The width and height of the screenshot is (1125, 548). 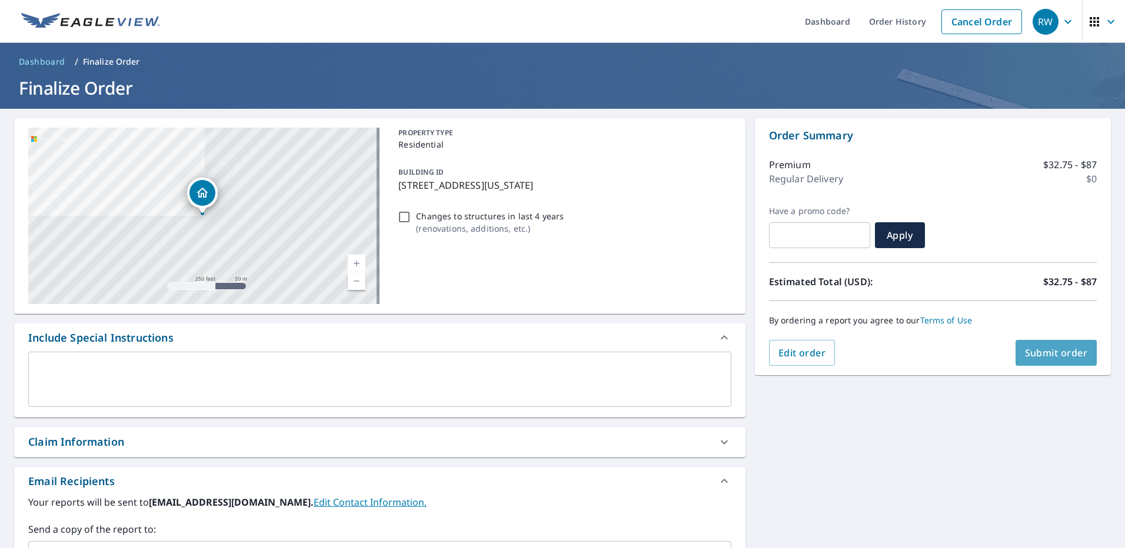 What do you see at coordinates (1056, 353) in the screenshot?
I see `button: Submit order` at bounding box center [1056, 353].